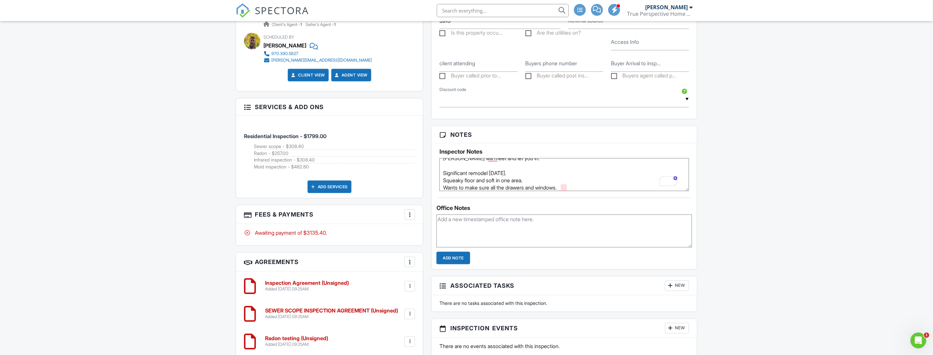 The image size is (933, 355). What do you see at coordinates (307, 283) in the screenshot?
I see `h6: Inspection Agreement (Unsigned)` at bounding box center [307, 283].